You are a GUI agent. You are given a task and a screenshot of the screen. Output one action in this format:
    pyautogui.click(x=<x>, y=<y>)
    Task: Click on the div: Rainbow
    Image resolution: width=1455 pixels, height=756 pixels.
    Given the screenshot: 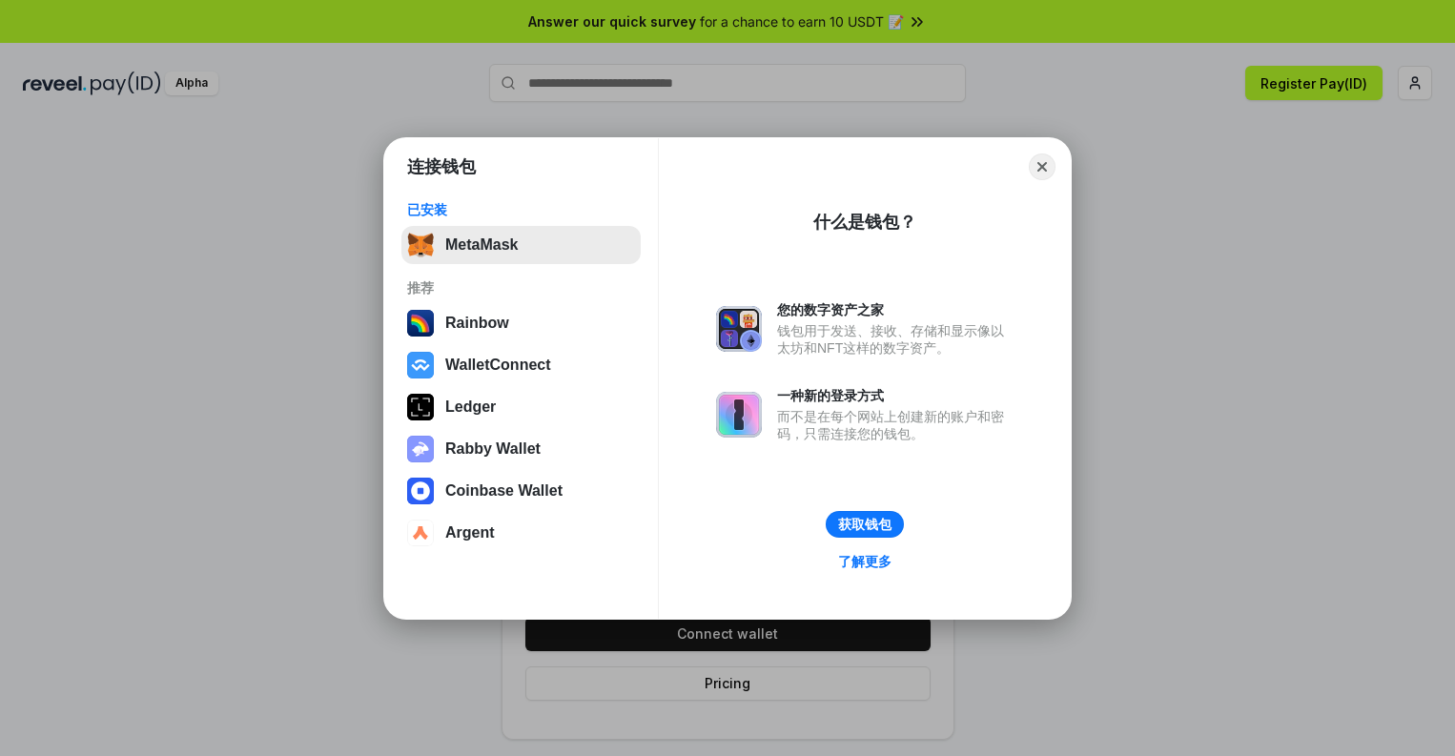 What is the action you would take?
    pyautogui.click(x=477, y=323)
    